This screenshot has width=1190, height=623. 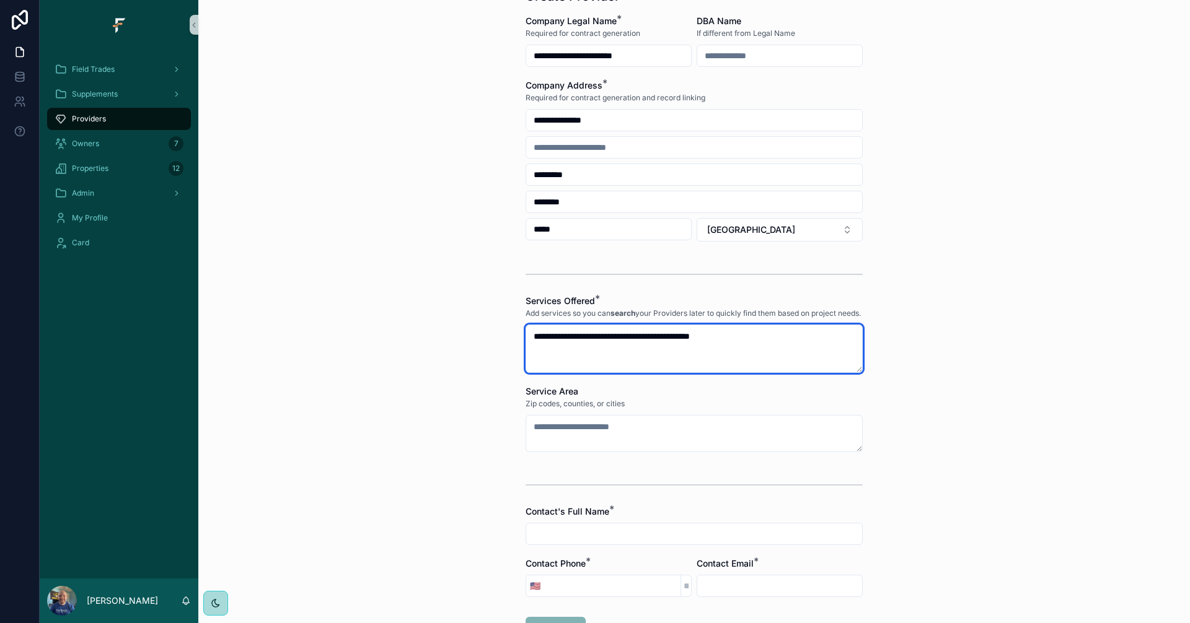 What do you see at coordinates (571, 20) in the screenshot?
I see `span: Company Legal Name` at bounding box center [571, 20].